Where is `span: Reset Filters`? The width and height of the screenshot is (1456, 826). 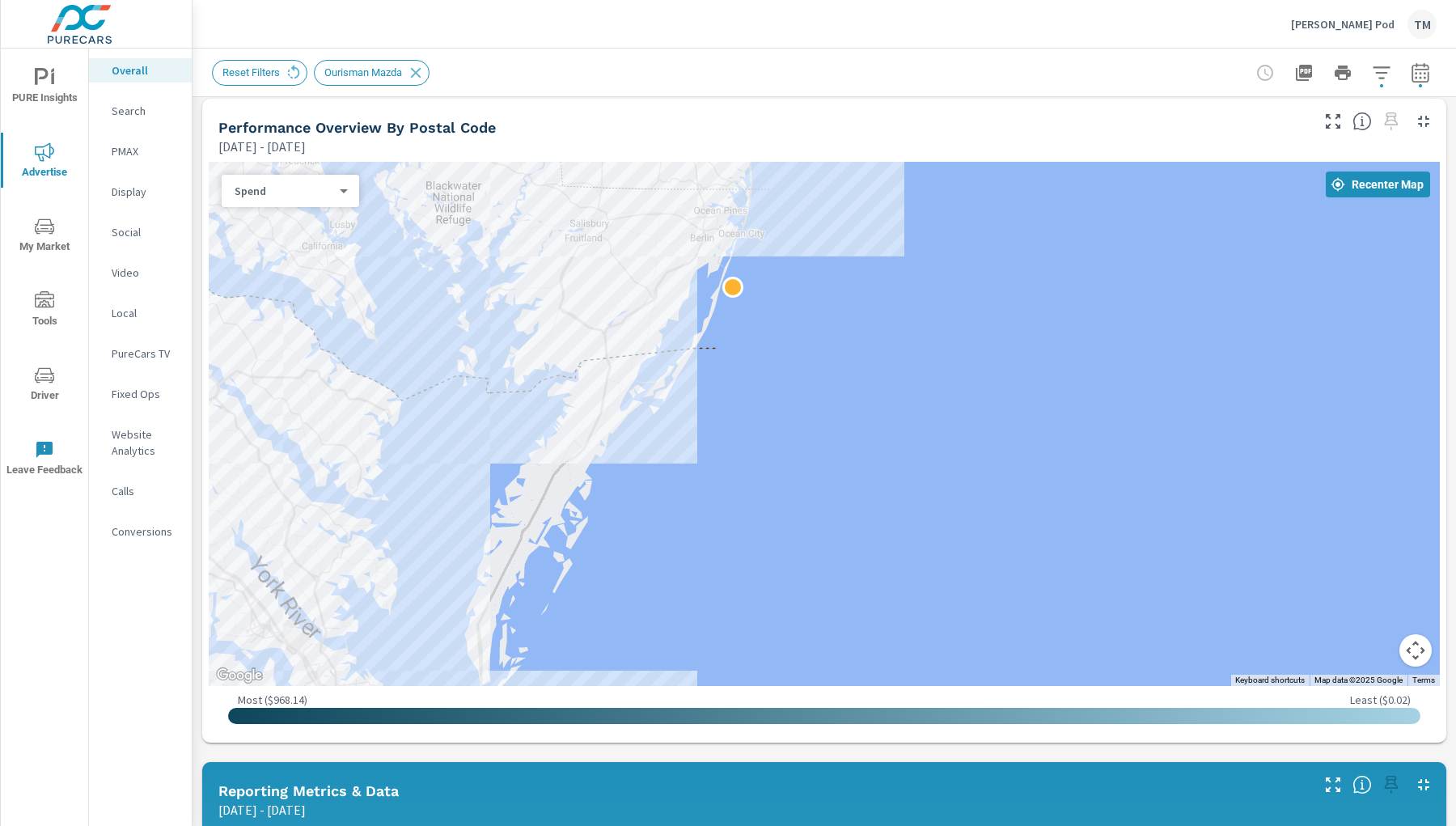 span: Reset Filters is located at coordinates (250, 72).